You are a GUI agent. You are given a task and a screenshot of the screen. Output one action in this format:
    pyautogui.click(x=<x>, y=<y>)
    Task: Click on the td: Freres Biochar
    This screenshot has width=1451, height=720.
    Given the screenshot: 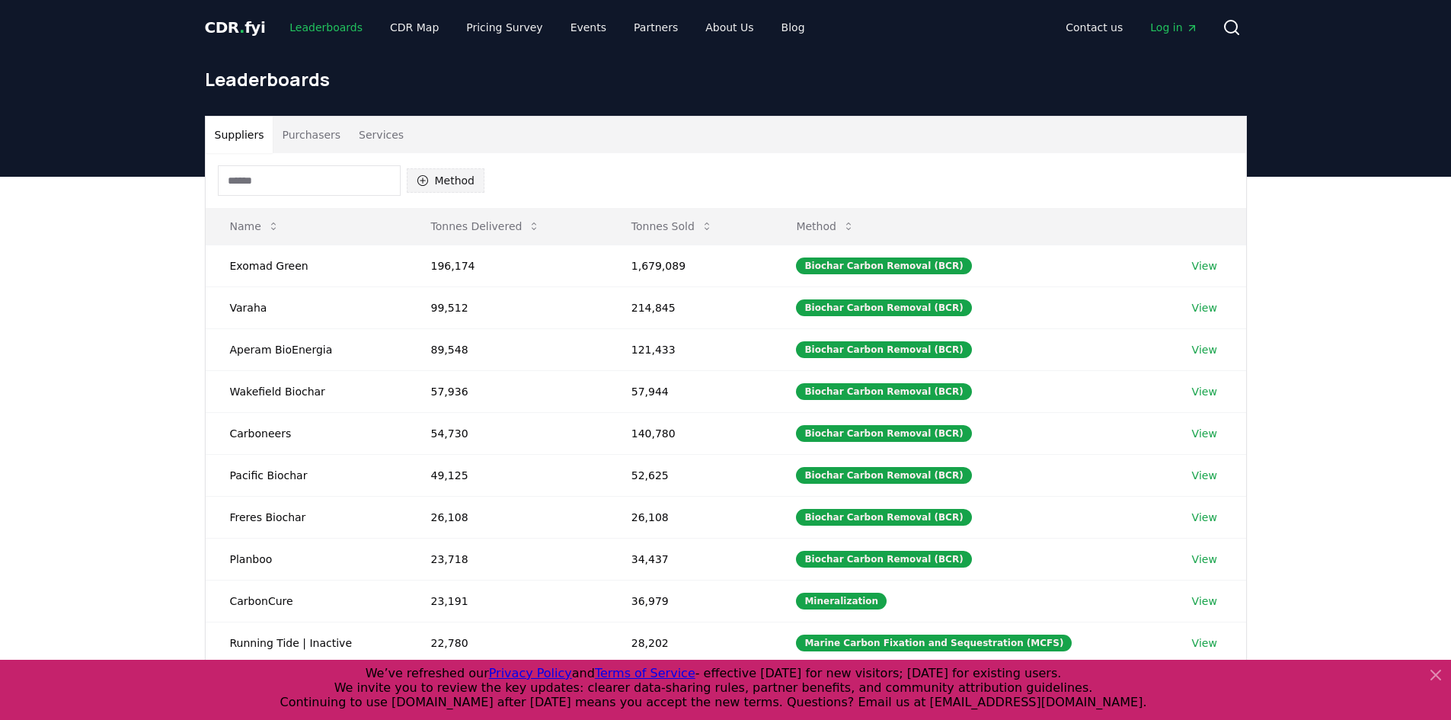 What is the action you would take?
    pyautogui.click(x=306, y=516)
    